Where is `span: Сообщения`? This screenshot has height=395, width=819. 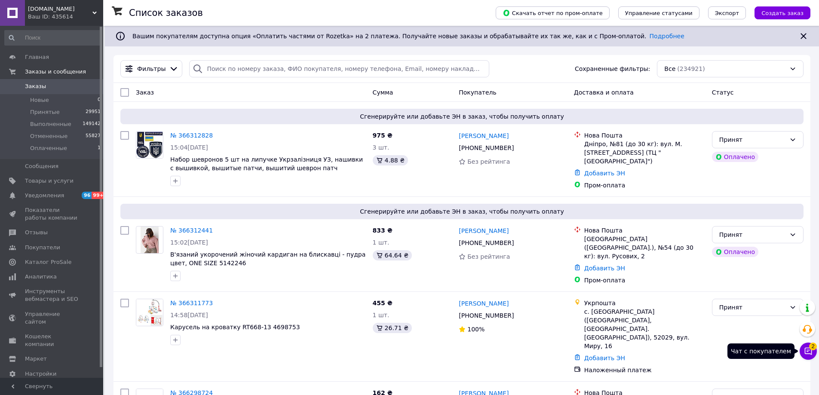 span: Сообщения is located at coordinates (42, 166).